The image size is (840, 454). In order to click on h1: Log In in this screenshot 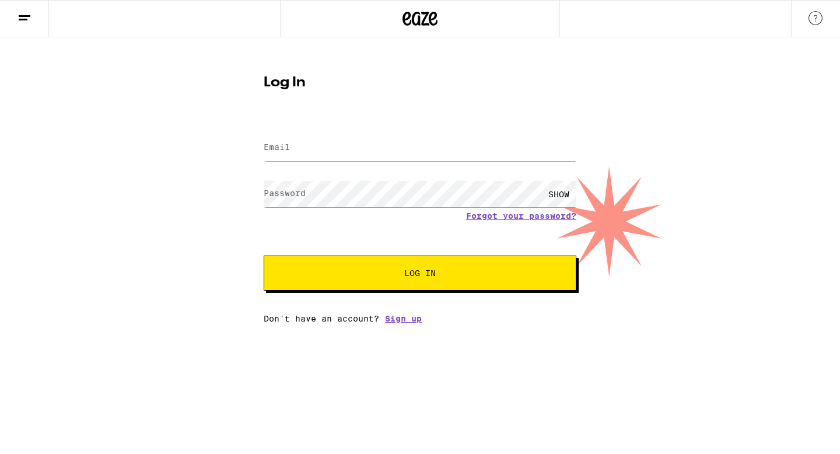, I will do `click(420, 83)`.